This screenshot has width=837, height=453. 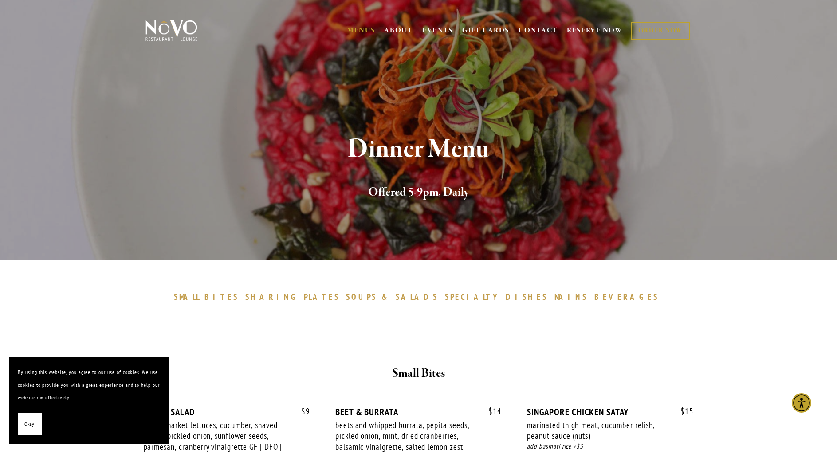 I want to click on div: Accessibility Menu, so click(x=801, y=403).